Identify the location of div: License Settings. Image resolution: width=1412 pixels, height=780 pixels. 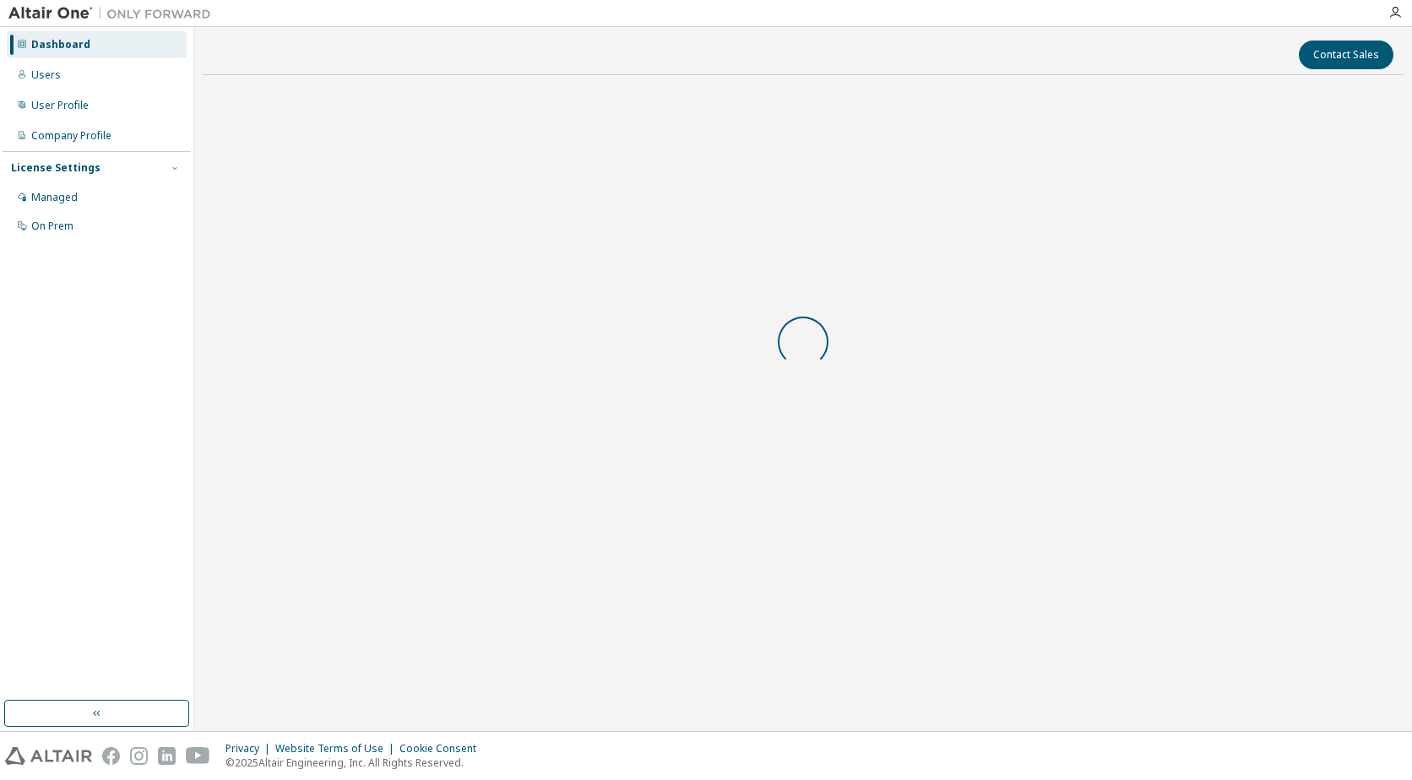
(56, 168).